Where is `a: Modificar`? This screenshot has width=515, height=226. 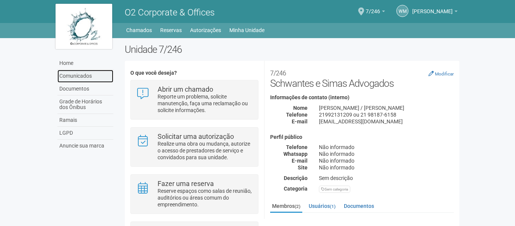
a: Modificar is located at coordinates (441, 74).